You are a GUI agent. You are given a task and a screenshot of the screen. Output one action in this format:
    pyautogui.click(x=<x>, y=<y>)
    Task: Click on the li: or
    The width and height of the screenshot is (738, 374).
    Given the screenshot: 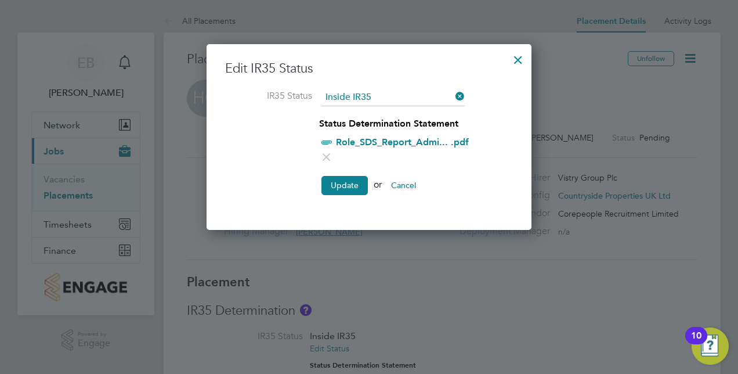 What is the action you would take?
    pyautogui.click(x=369, y=191)
    